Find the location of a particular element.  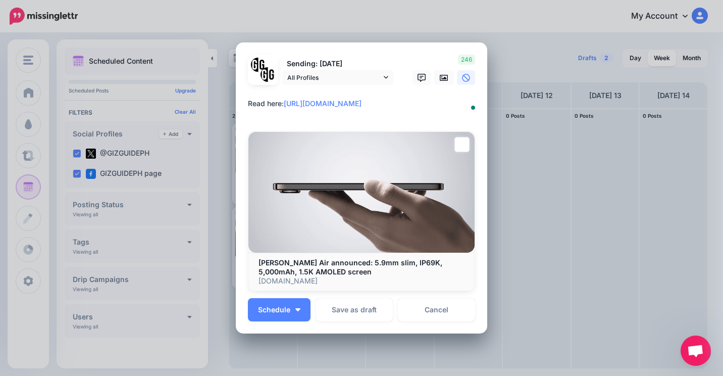

img: 353459792_649996473822713_4483302954317148903_n-bsa138318.png is located at coordinates (258, 65).